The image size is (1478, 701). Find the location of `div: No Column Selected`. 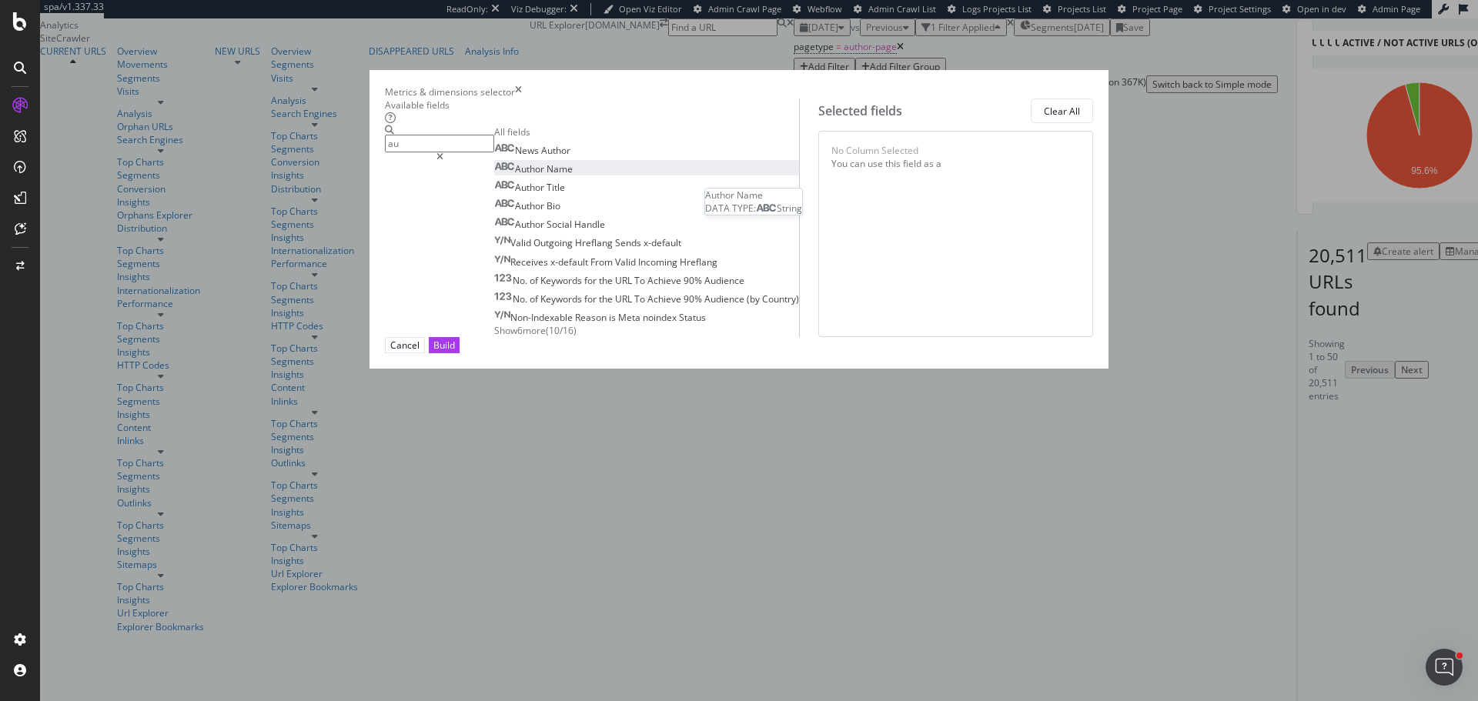

div: No Column Selected is located at coordinates (875, 150).